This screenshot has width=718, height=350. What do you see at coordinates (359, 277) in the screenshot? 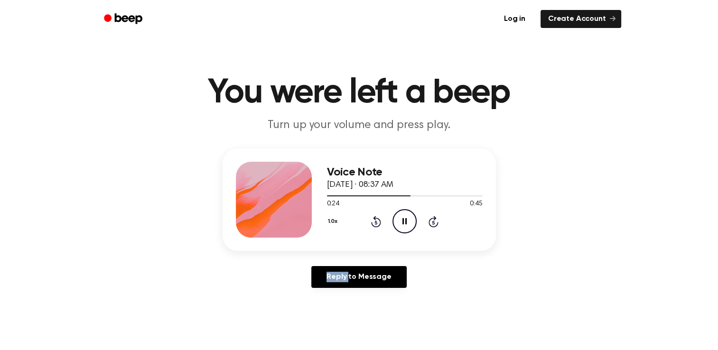
I see `a: Reply to Message` at bounding box center [359, 277].